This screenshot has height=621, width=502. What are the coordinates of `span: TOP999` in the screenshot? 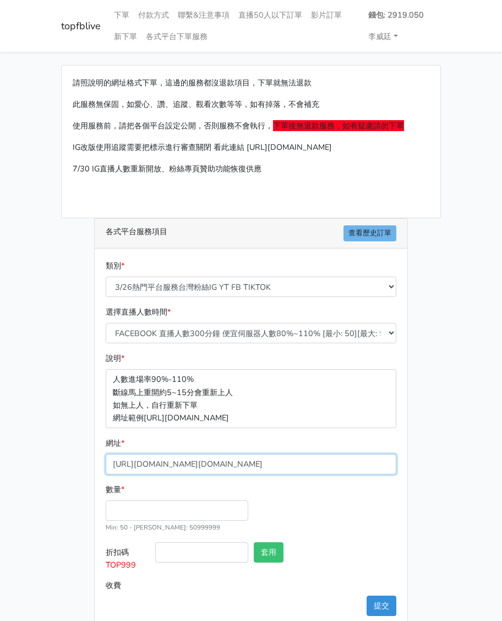 It's located at (121, 564).